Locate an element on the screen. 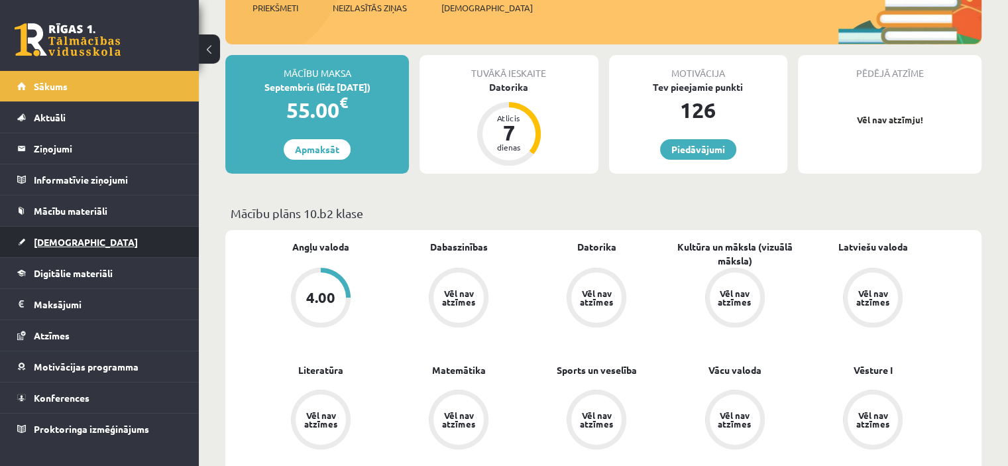 The image size is (1008, 466). a: Kultūra un māksla (vizuālā māksla) is located at coordinates (735, 254).